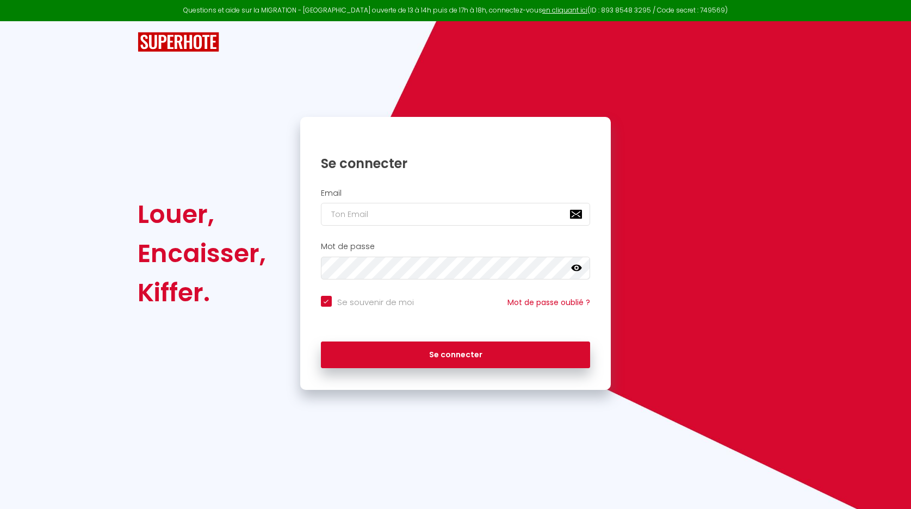 The height and width of the screenshot is (509, 911). I want to click on div: Louer,, so click(202, 214).